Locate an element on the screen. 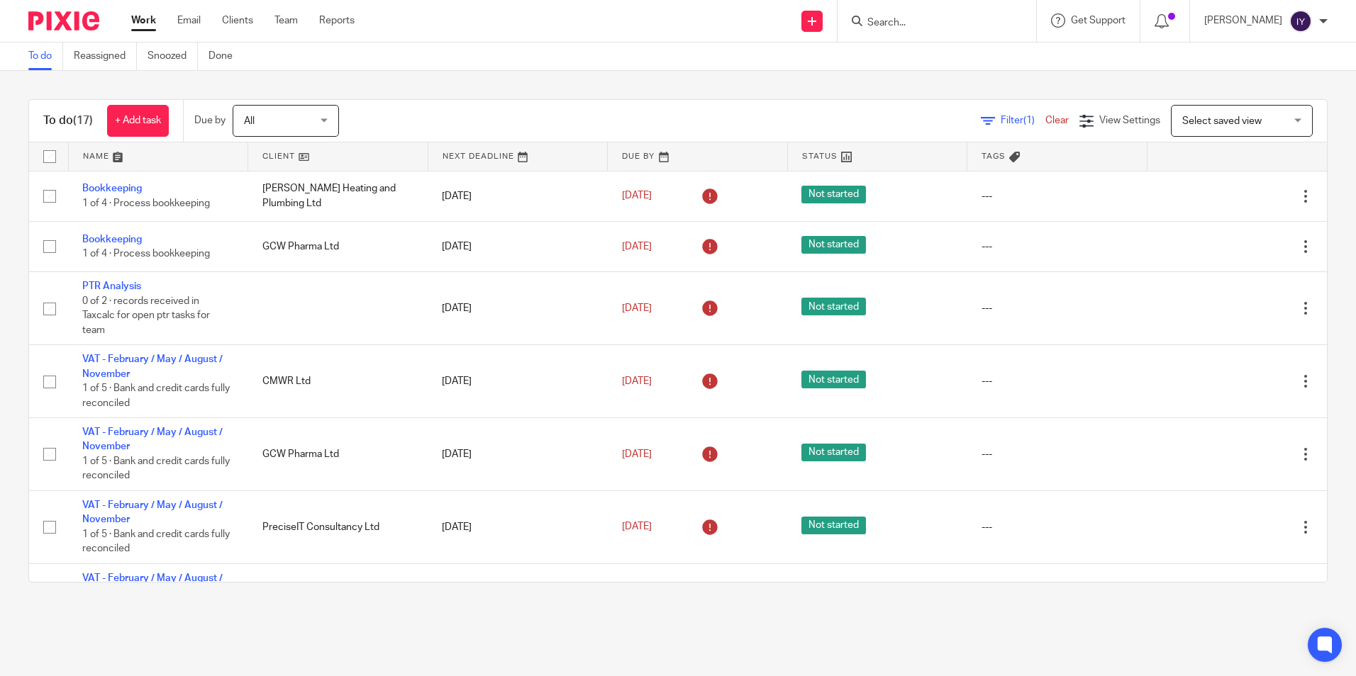 The image size is (1356, 676). a: To do is located at coordinates (45, 56).